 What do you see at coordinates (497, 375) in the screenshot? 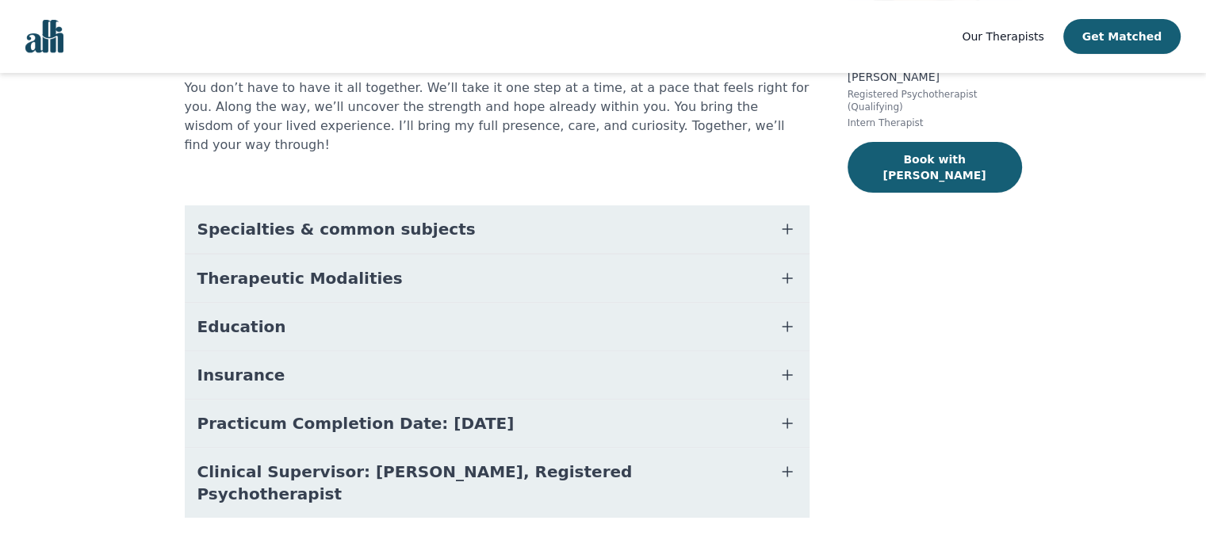
I see `button: Insurance` at bounding box center [497, 375].